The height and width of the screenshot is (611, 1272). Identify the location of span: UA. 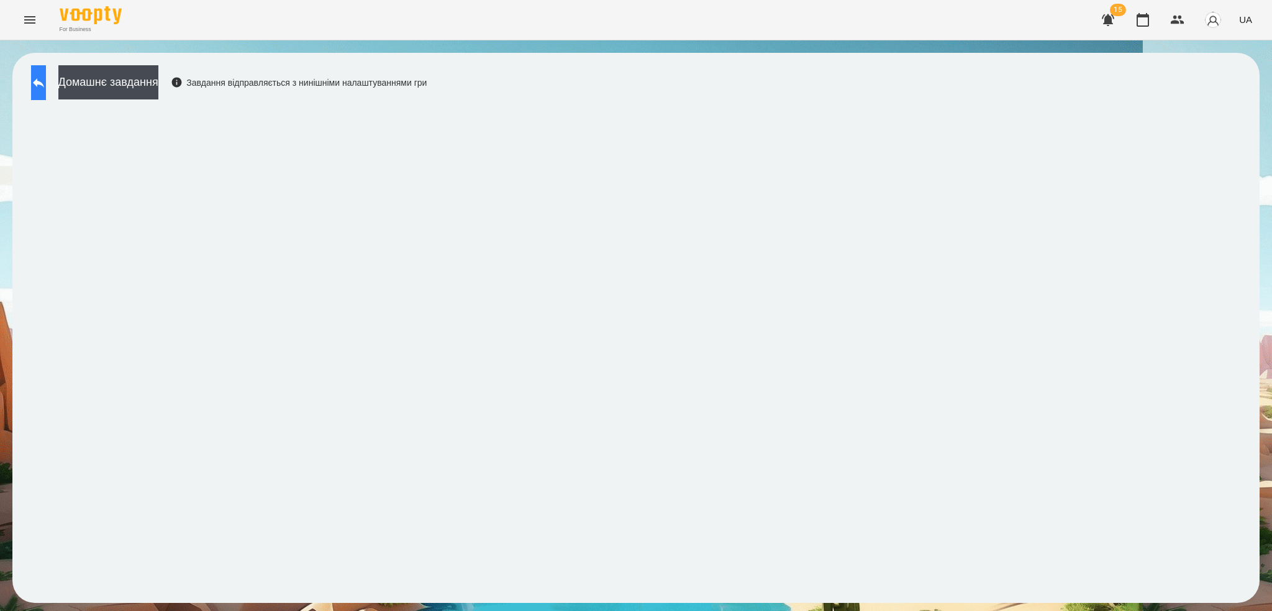
(1246, 19).